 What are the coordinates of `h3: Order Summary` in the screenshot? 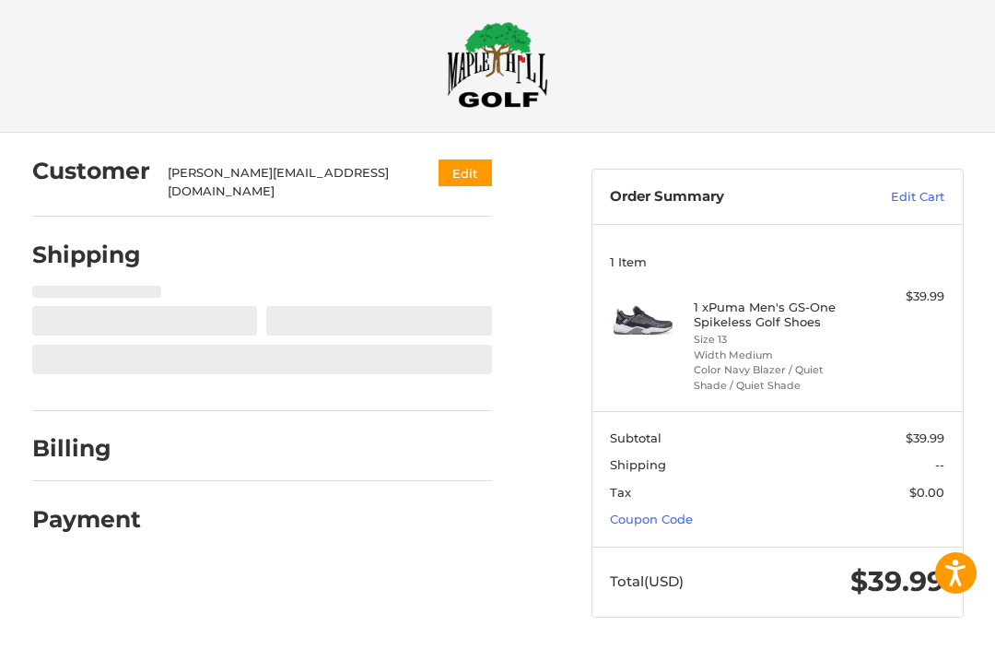 It's located at (723, 197).